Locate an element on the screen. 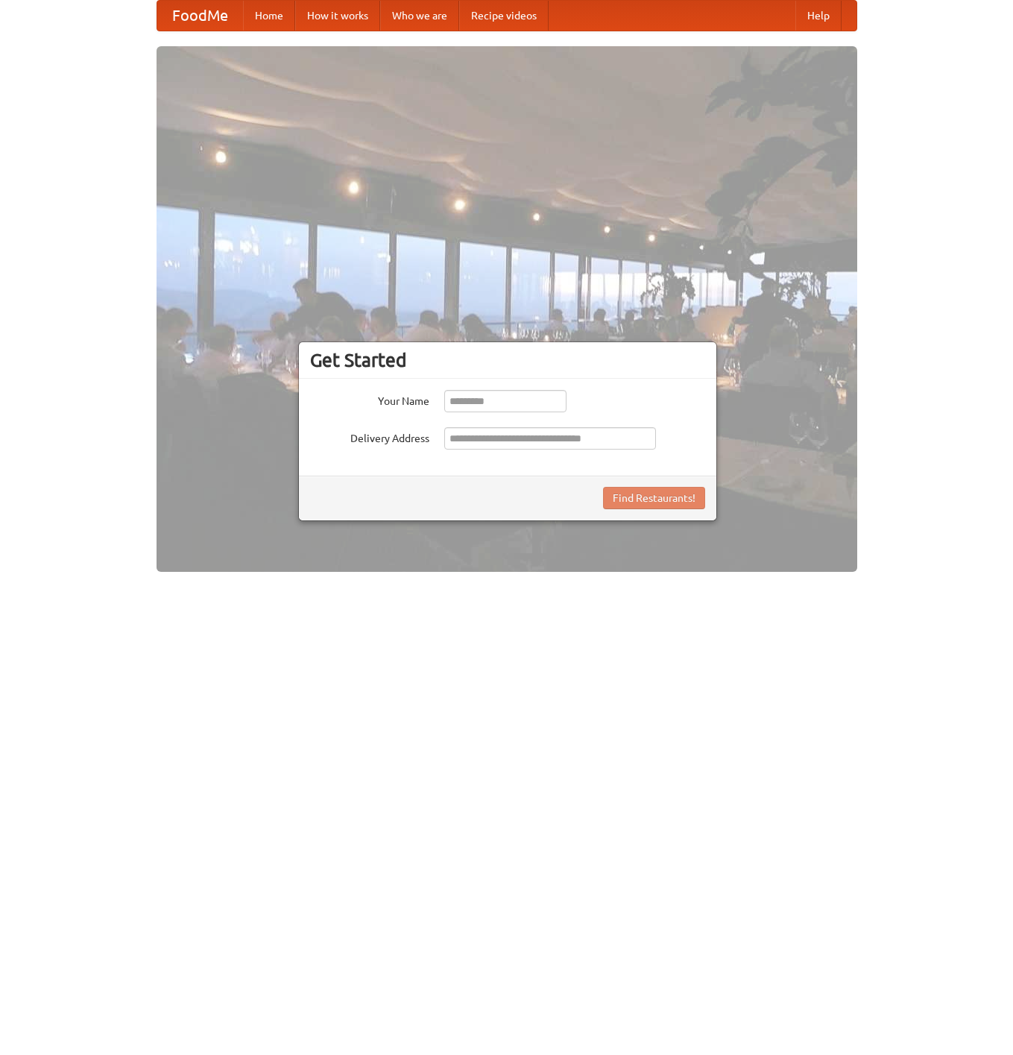 Image resolution: width=1013 pixels, height=1055 pixels. a: Who we are is located at coordinates (420, 16).